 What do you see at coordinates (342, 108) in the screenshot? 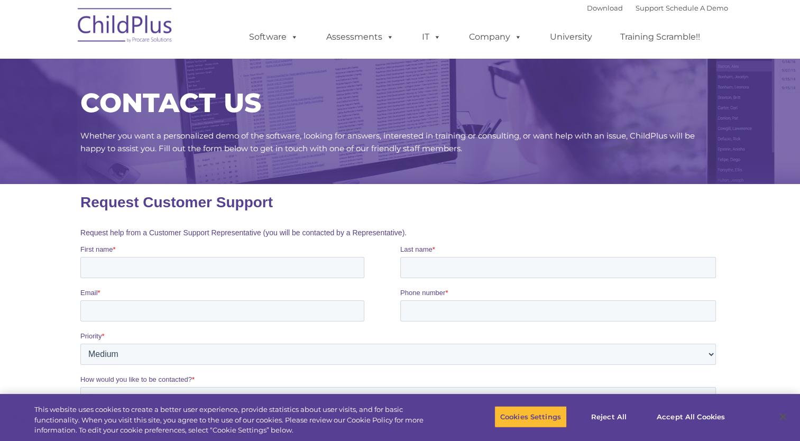
I see `span: Phone number` at bounding box center [342, 108].